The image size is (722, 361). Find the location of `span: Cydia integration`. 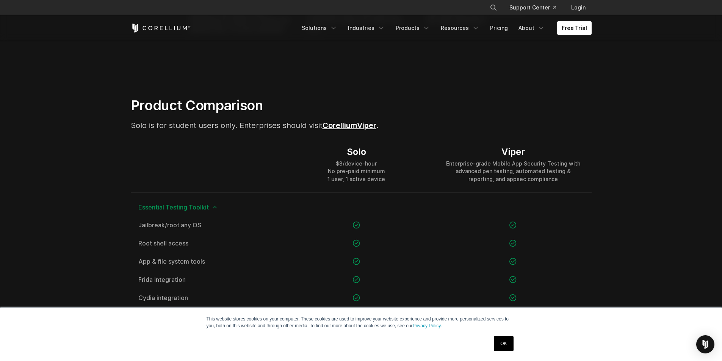

span: Cydia integration is located at coordinates (204, 298).